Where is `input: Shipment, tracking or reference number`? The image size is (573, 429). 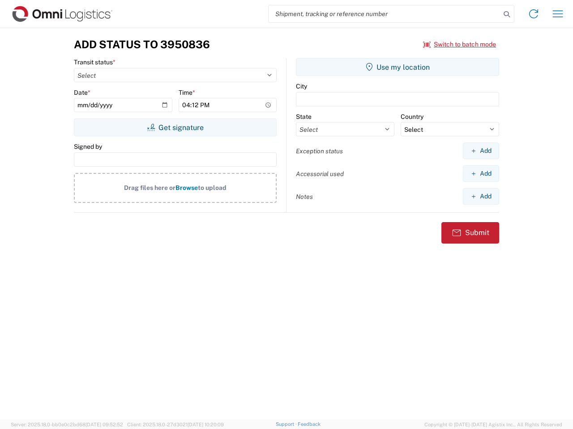 input: Shipment, tracking or reference number is located at coordinates (384, 14).